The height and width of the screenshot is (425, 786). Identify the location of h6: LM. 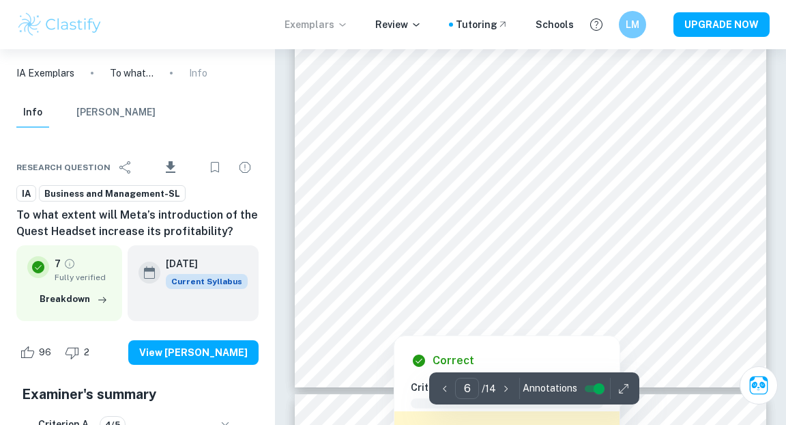
(633, 25).